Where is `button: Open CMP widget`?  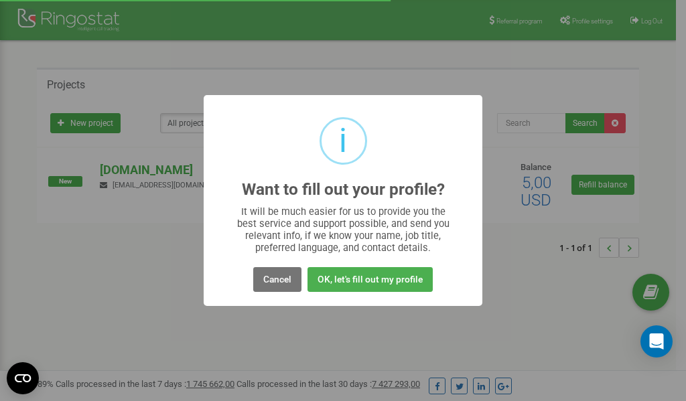
button: Open CMP widget is located at coordinates (23, 378).